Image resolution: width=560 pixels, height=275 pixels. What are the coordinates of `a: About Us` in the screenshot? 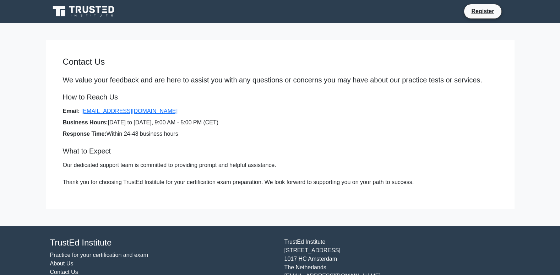 It's located at (62, 263).